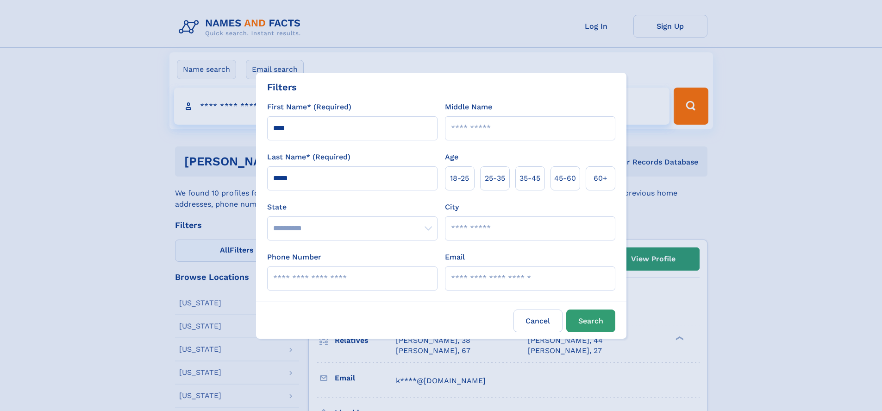 This screenshot has height=411, width=882. Describe the element at coordinates (565, 178) in the screenshot. I see `span: 45‑60` at that location.